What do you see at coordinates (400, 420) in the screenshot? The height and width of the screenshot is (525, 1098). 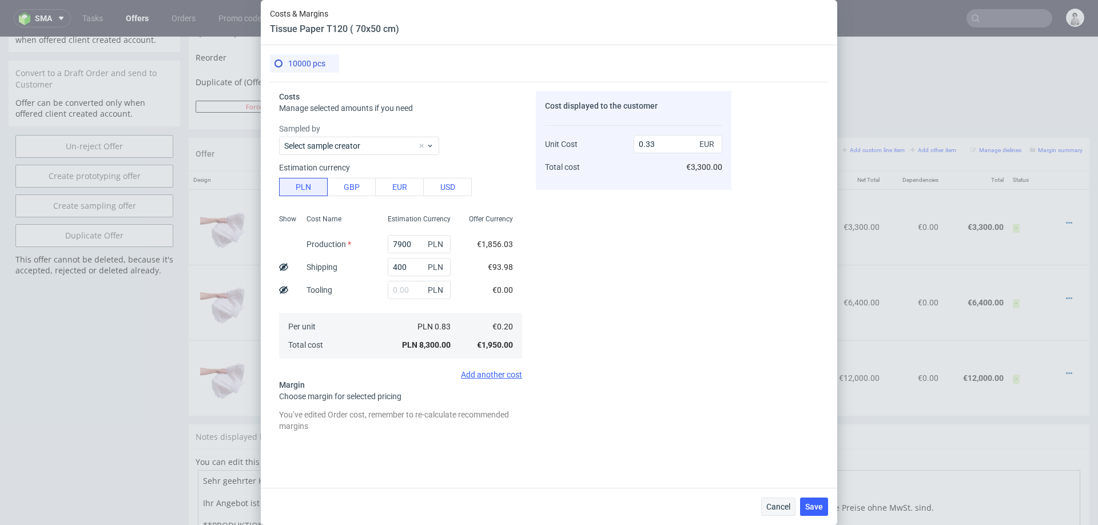 I see `div: You’ve edited Order cost, remember to re-calculate recommended margins` at bounding box center [400, 420].